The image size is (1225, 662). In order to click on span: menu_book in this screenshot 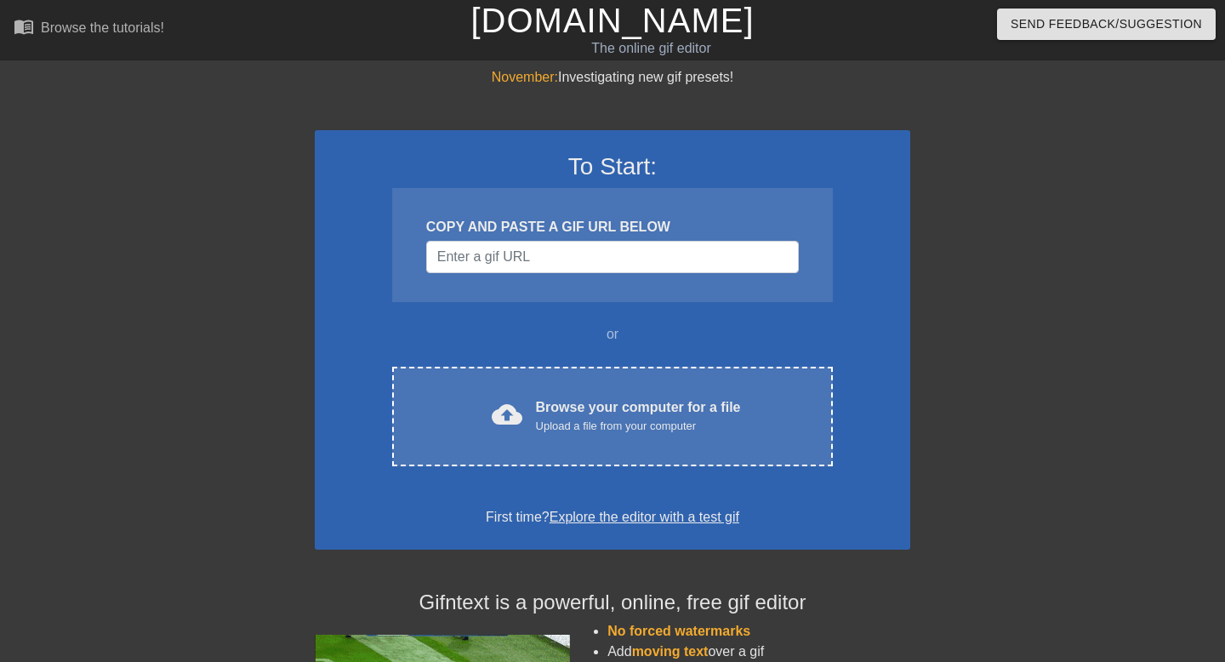, I will do `click(24, 26)`.